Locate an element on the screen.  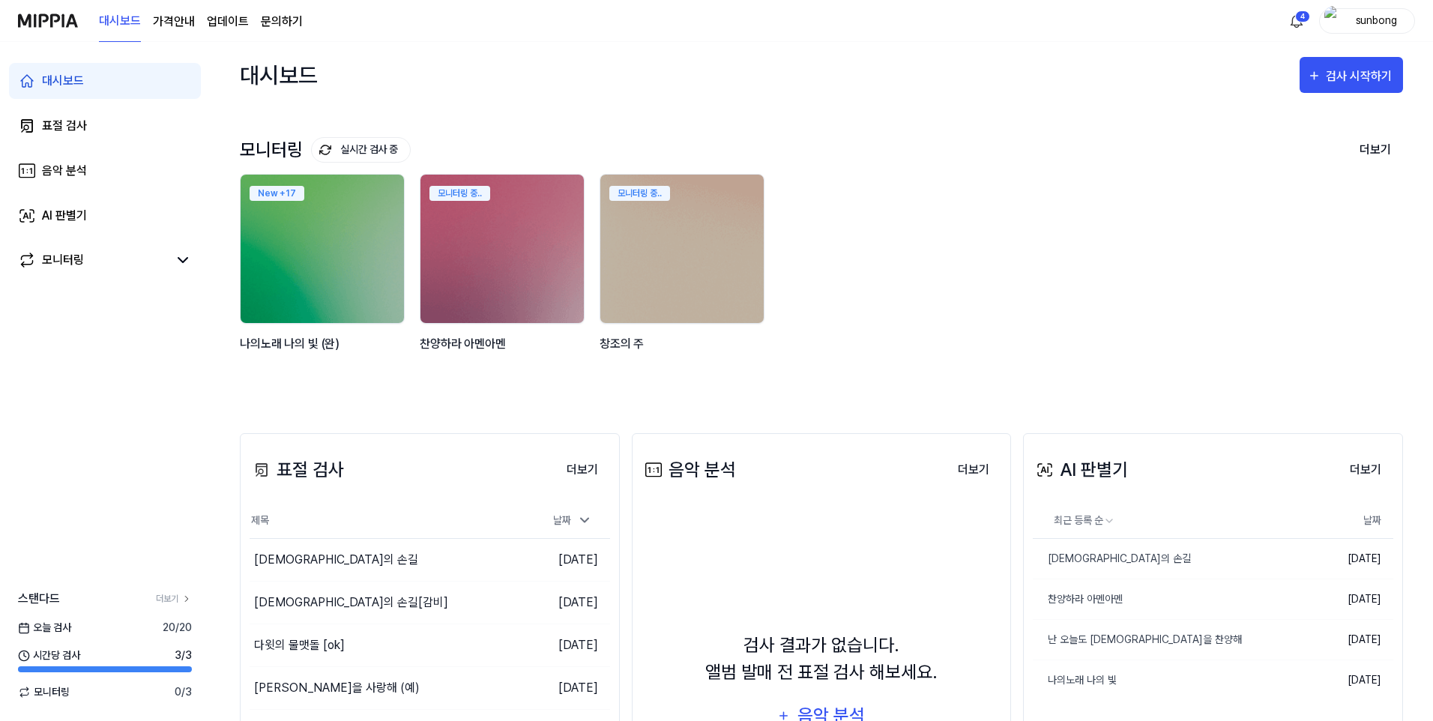
button: 검사 시작하기 is located at coordinates (1351, 75).